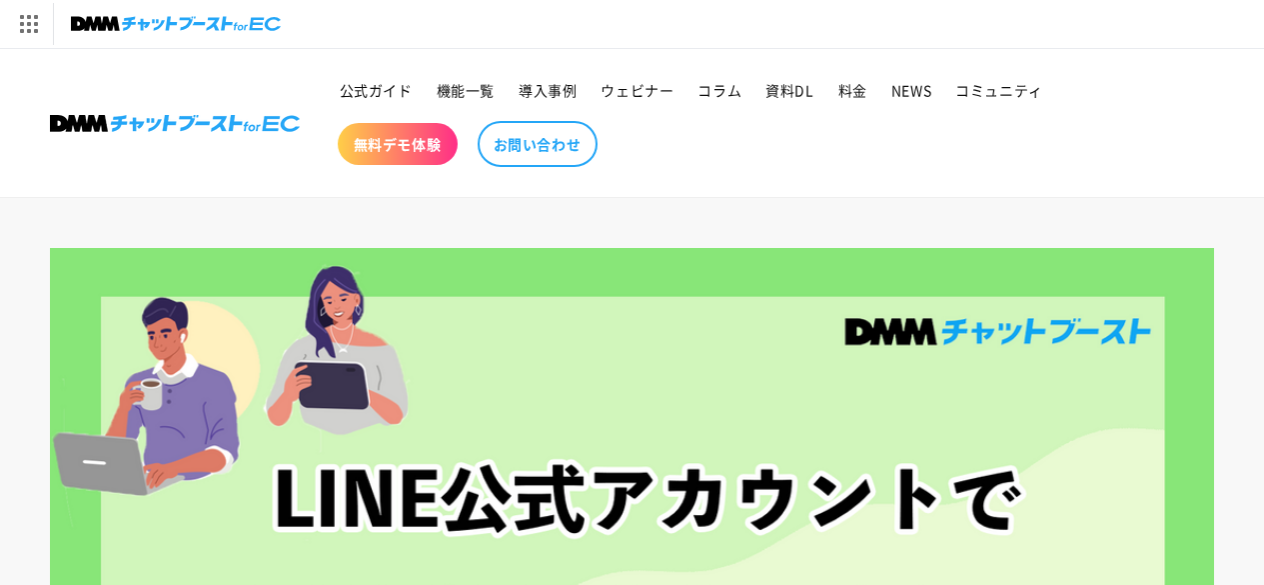 The height and width of the screenshot is (585, 1264). Describe the element at coordinates (548, 90) in the screenshot. I see `span: 導入事例` at that location.